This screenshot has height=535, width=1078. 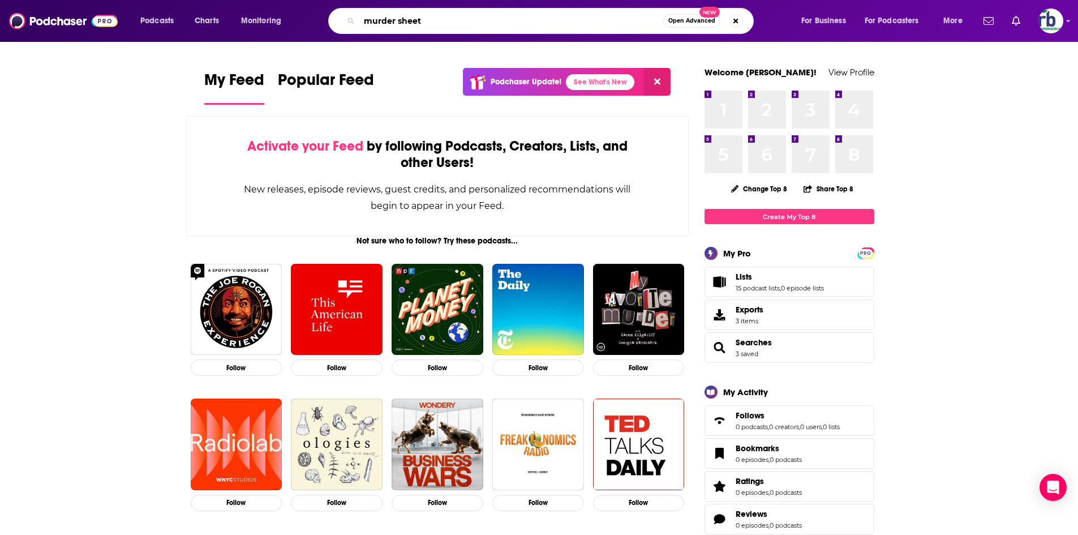 I want to click on a: Radiolab, so click(x=237, y=444).